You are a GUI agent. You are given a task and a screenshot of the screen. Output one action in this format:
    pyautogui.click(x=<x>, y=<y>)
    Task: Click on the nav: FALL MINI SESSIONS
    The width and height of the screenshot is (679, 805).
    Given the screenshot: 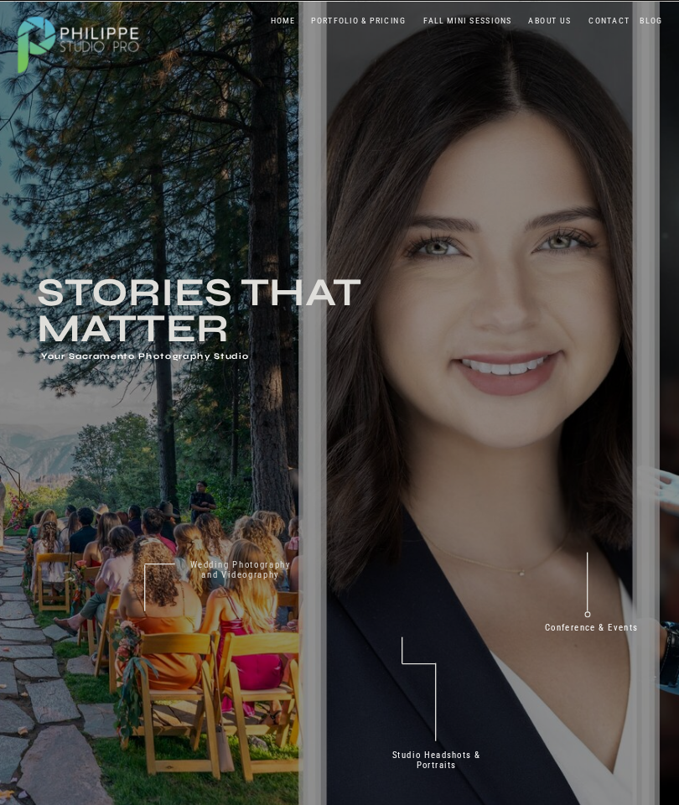 What is the action you would take?
    pyautogui.click(x=468, y=20)
    